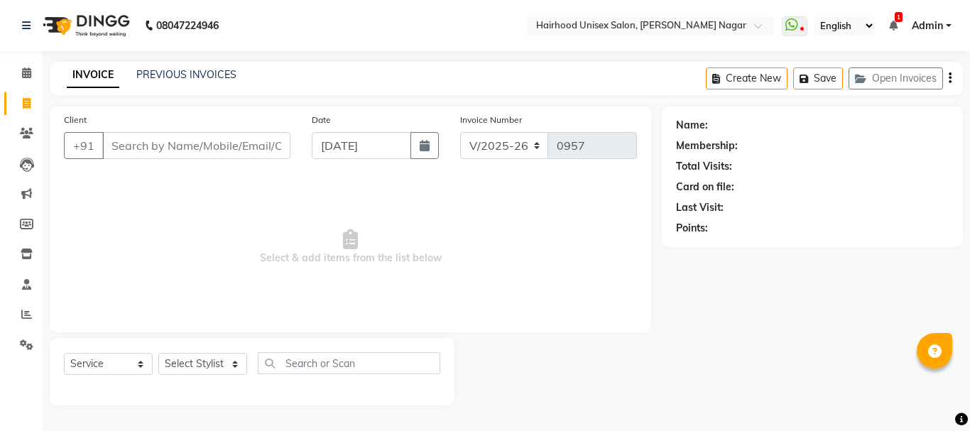 The image size is (970, 431). I want to click on b: 08047224946, so click(188, 26).